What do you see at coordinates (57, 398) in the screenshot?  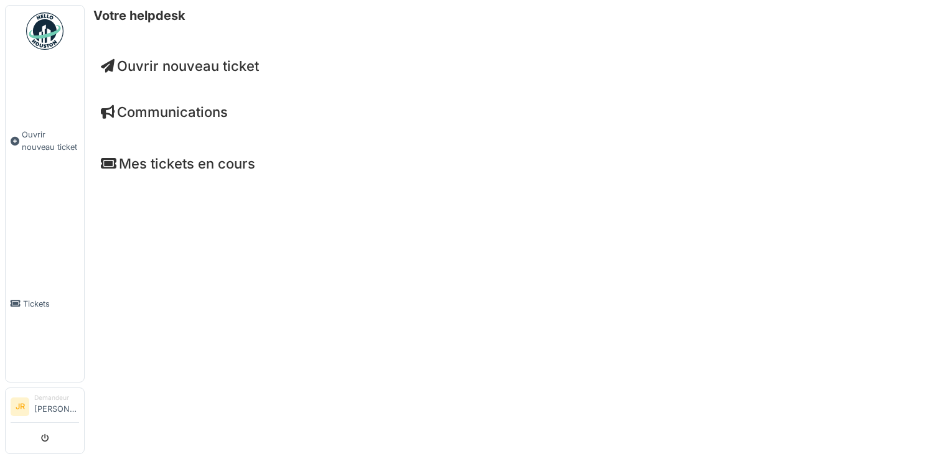 I see `div: Demandeur` at bounding box center [57, 398].